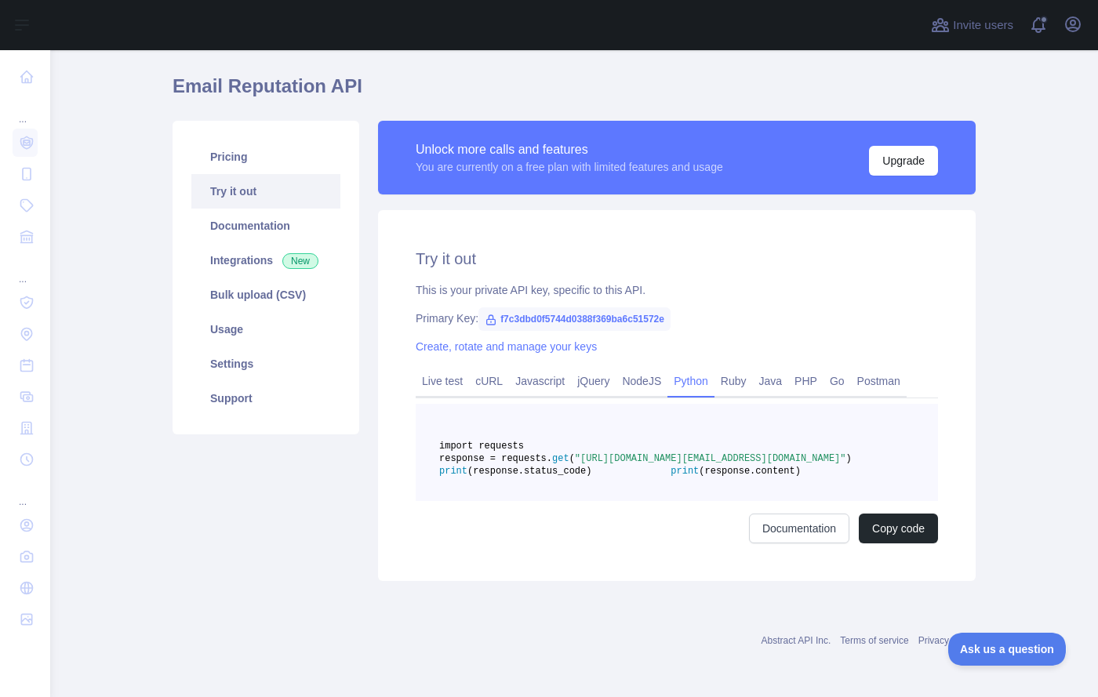 This screenshot has width=1098, height=697. What do you see at coordinates (266, 364) in the screenshot?
I see `a: Settings` at bounding box center [266, 364].